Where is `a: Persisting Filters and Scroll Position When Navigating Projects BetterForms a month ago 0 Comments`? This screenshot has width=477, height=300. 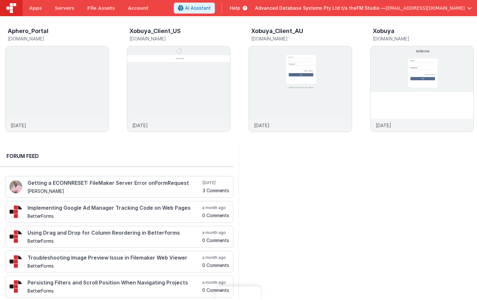
a: Persisting Filters and Scroll Position When Navigating Projects BetterForms a month ago 0 Comments is located at coordinates (119, 286).